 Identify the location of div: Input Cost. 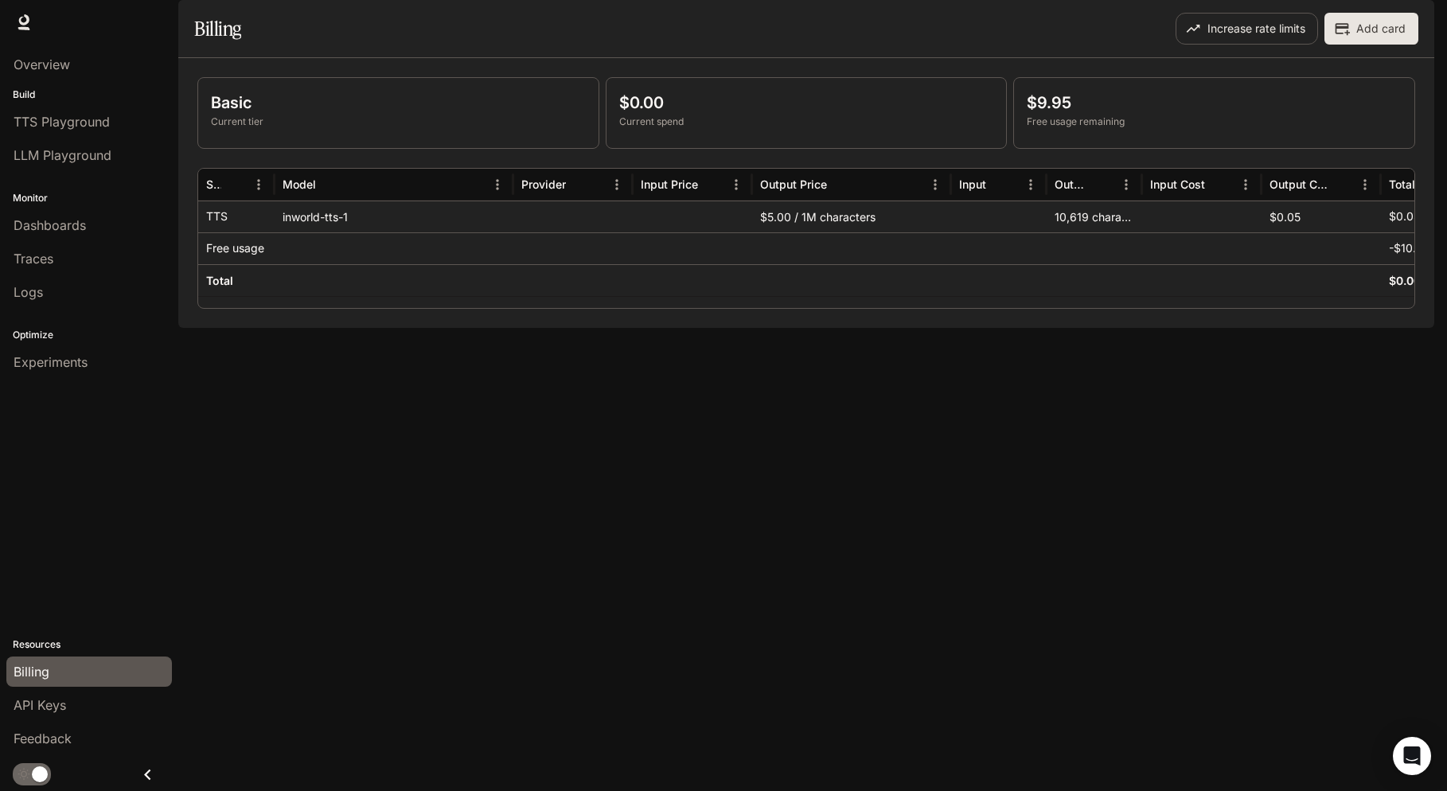
(1177, 184).